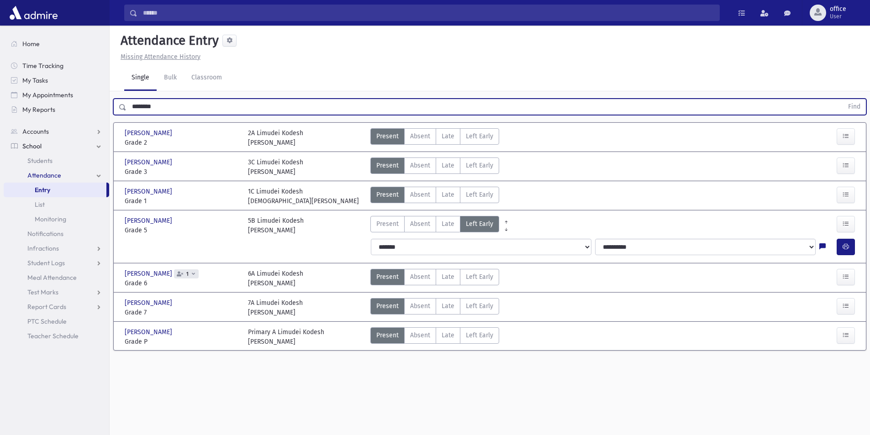  Describe the element at coordinates (43, 249) in the screenshot. I see `span: Infractions` at that location.